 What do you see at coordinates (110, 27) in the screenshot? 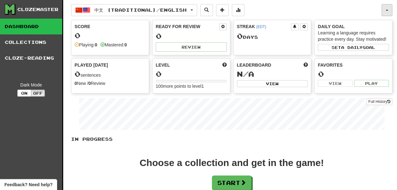
I see `div: Score` at bounding box center [110, 27].